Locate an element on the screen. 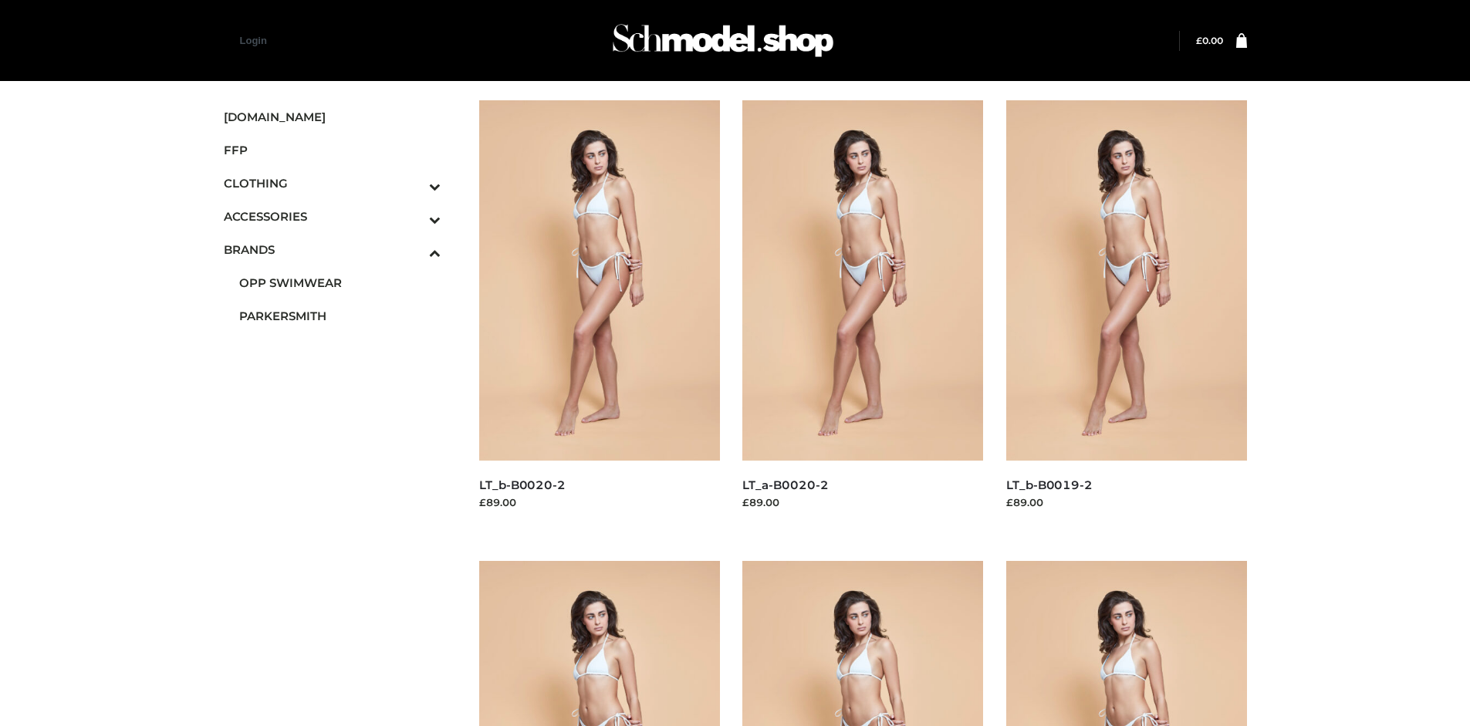  a: CLOTHINGToggle Submenu is located at coordinates (333, 183).